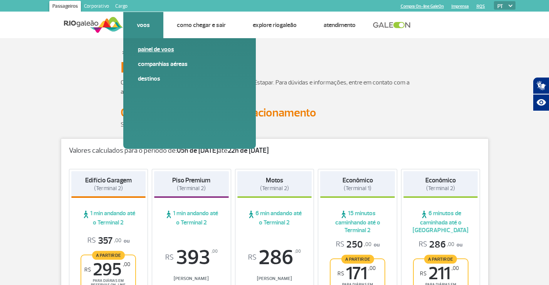 This screenshot has width=549, height=285. What do you see at coordinates (541, 94) in the screenshot?
I see `div: Plugin de acessibilidade da Hand Talk.` at bounding box center [541, 94].